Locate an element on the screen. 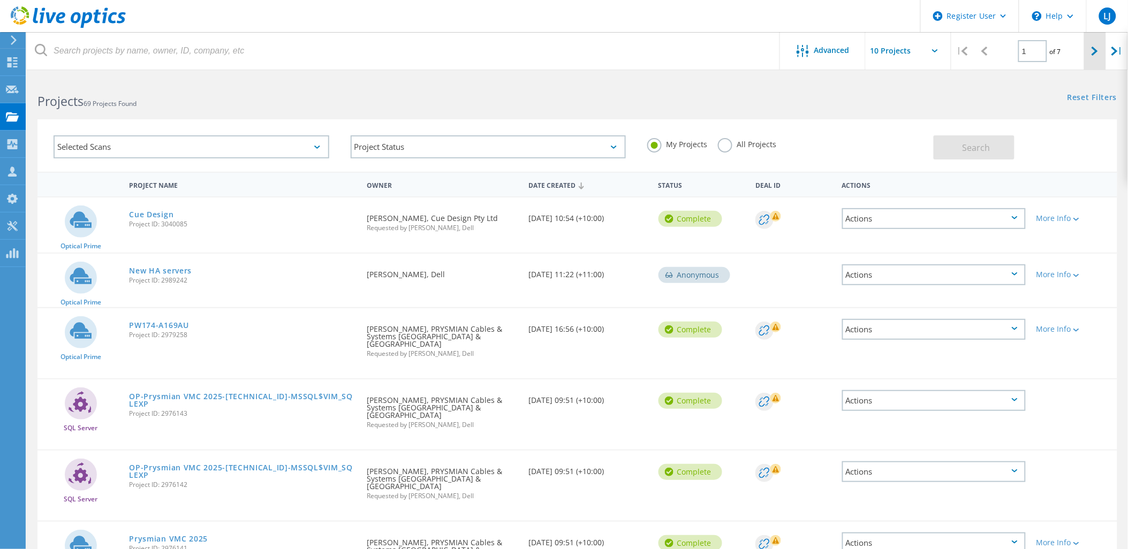 The width and height of the screenshot is (1128, 549). div: Date Created is located at coordinates (588, 185).